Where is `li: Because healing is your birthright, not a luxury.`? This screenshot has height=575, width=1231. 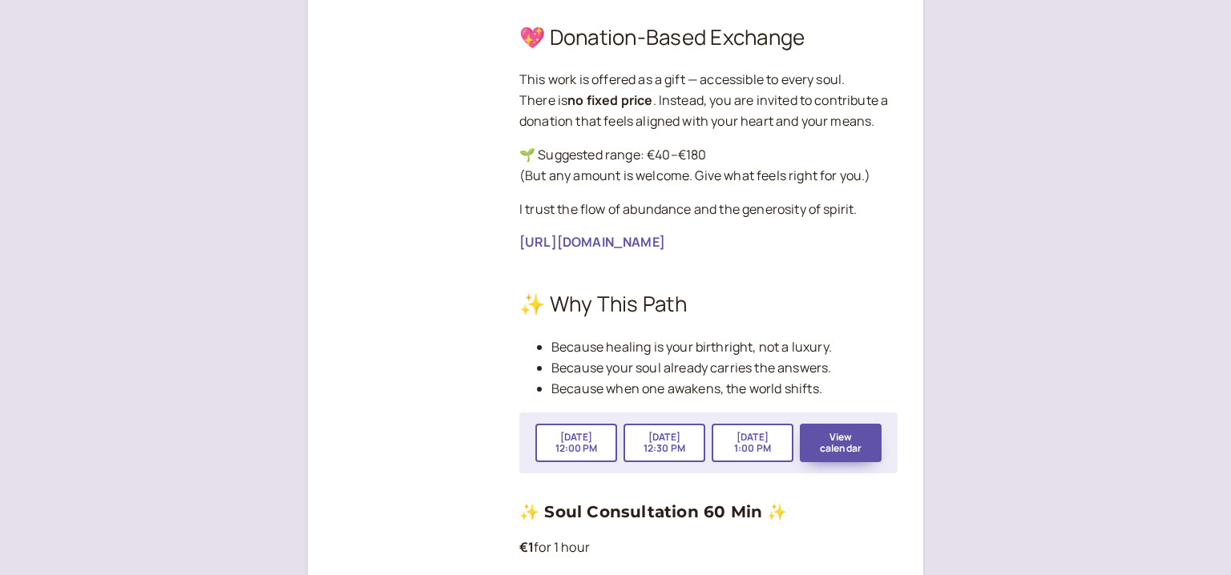 li: Because healing is your birthright, not a luxury. is located at coordinates (724, 348).